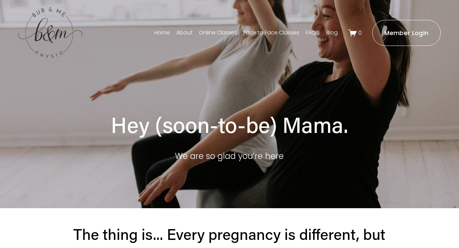 The width and height of the screenshot is (459, 248). I want to click on a: Online Classes, so click(218, 33).